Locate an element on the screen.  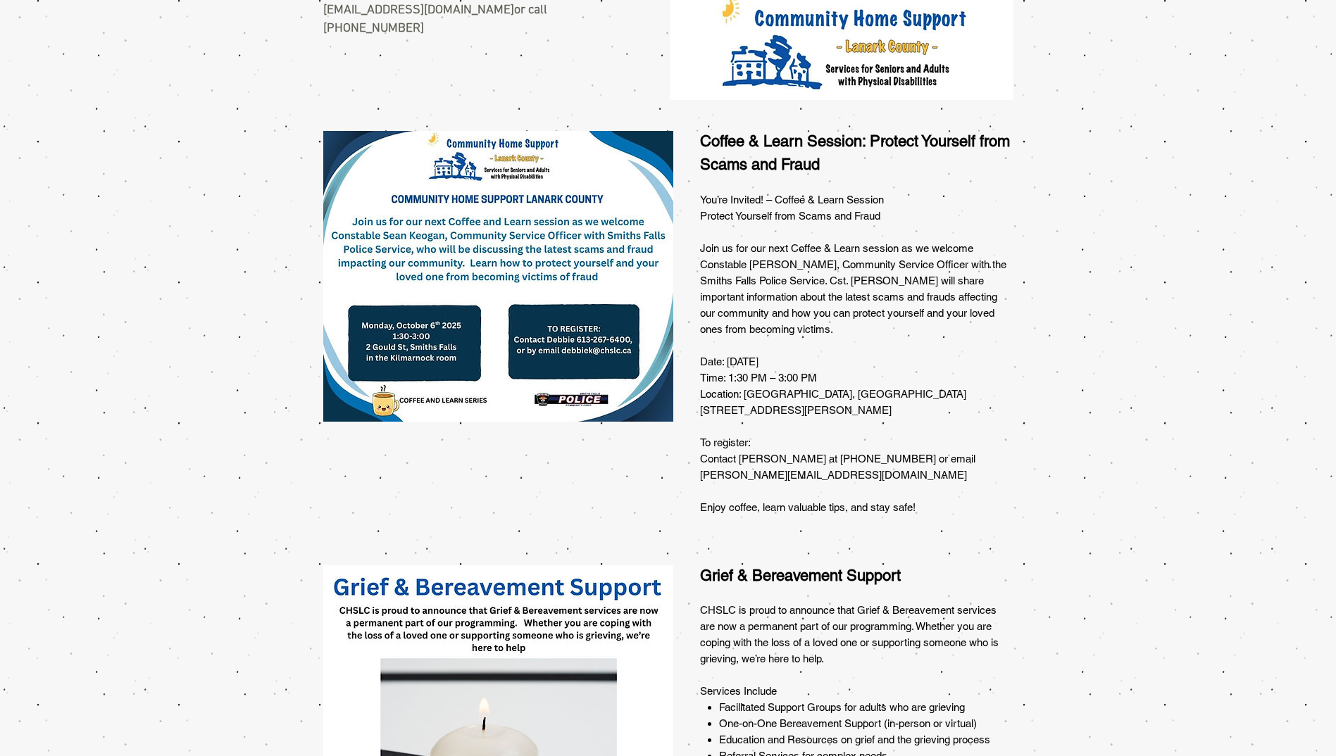
span: CHSLC is proud to announce that Grief & Bereavement services are now a permanent part of our prog... is located at coordinates (849, 635).